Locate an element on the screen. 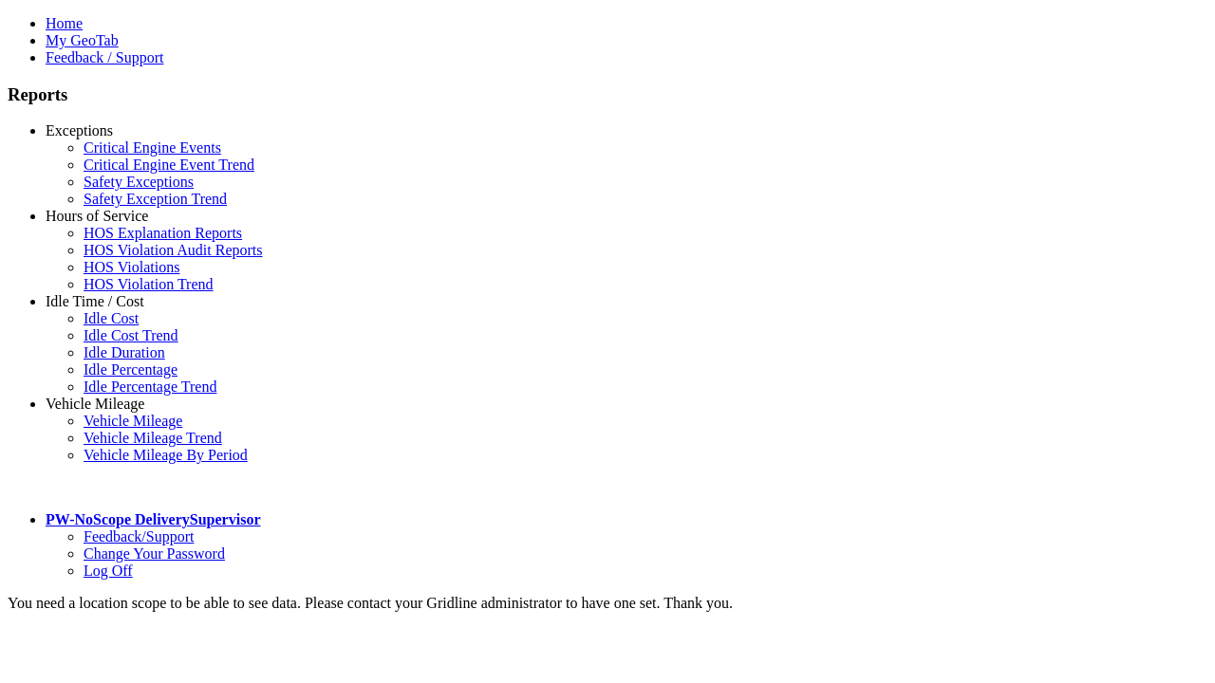  a: Home is located at coordinates (64, 23).